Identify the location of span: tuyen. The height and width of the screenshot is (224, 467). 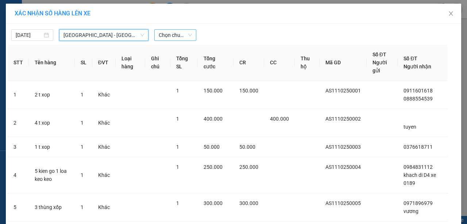
(410, 127).